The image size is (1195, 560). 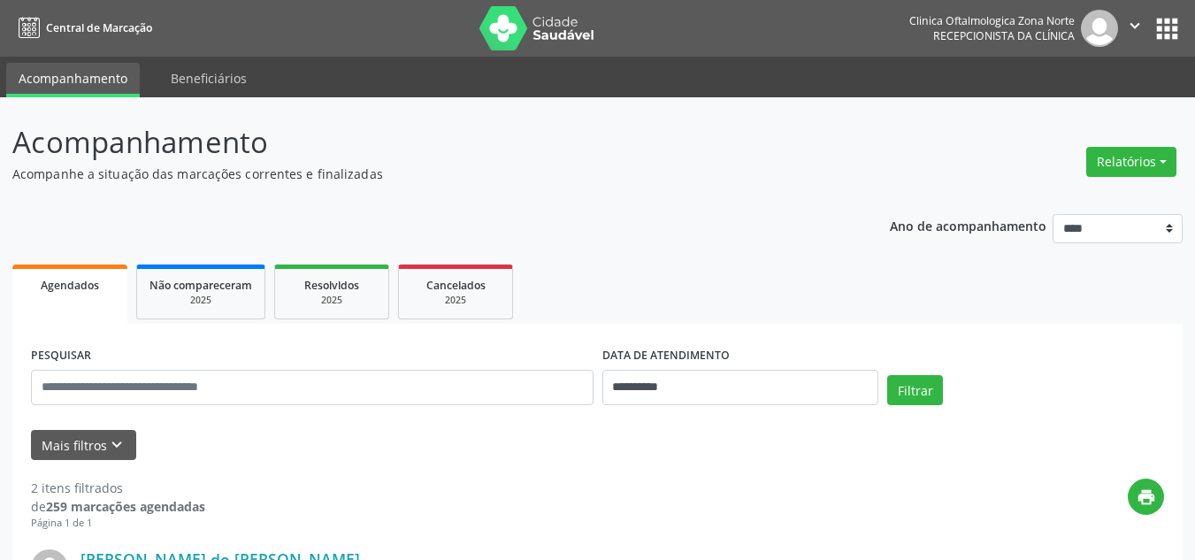 I want to click on strong: 259 marcações agendadas, so click(x=126, y=506).